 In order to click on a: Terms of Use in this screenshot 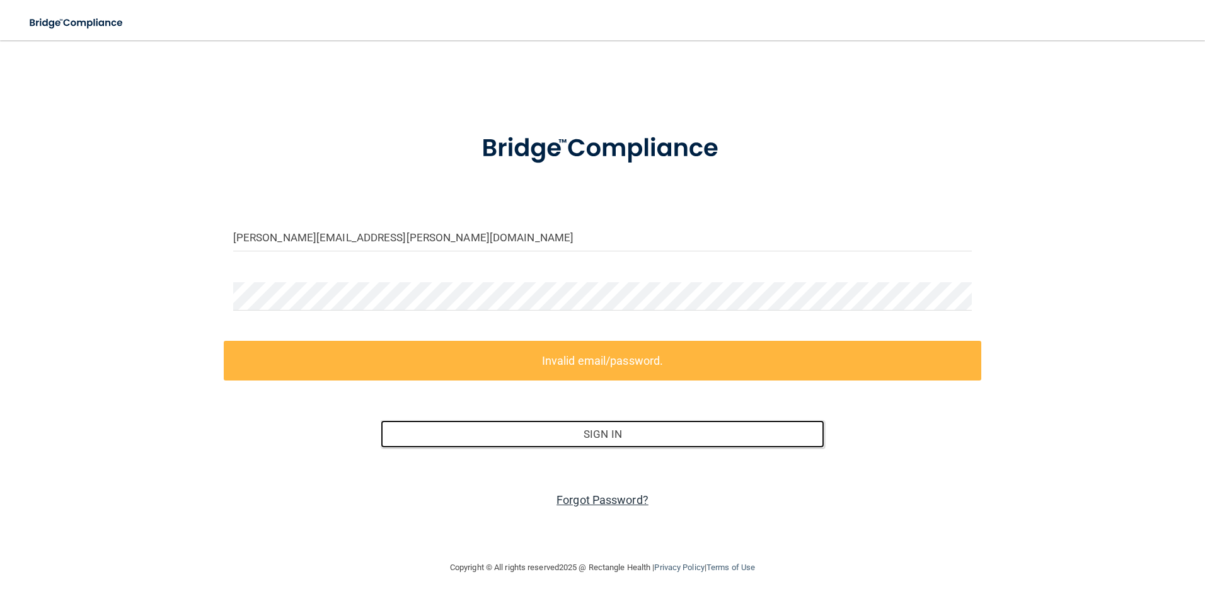, I will do `click(730, 567)`.